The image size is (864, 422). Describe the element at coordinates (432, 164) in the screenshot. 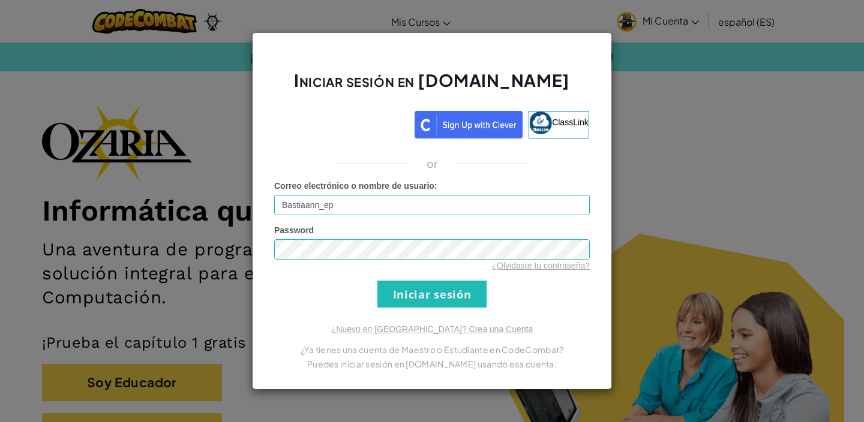

I see `p: or` at that location.